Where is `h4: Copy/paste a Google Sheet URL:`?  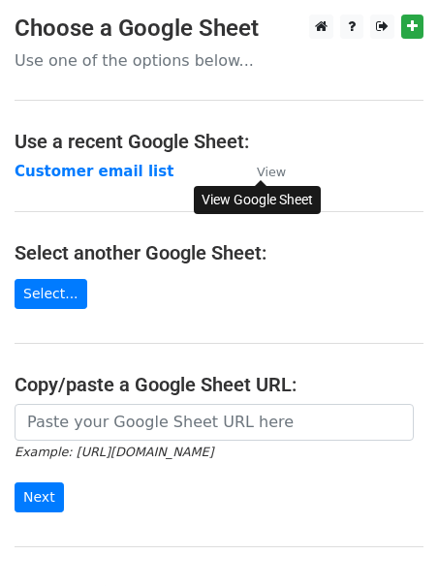 h4: Copy/paste a Google Sheet URL: is located at coordinates (219, 385).